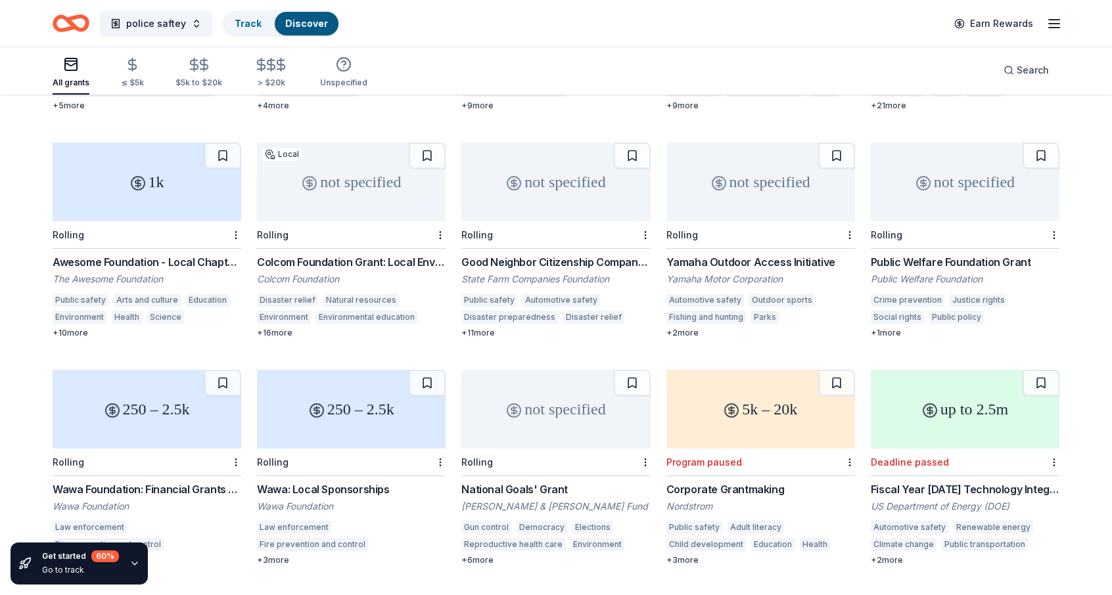 Image resolution: width=1112 pixels, height=595 pixels. I want to click on a: Earn Rewards, so click(993, 24).